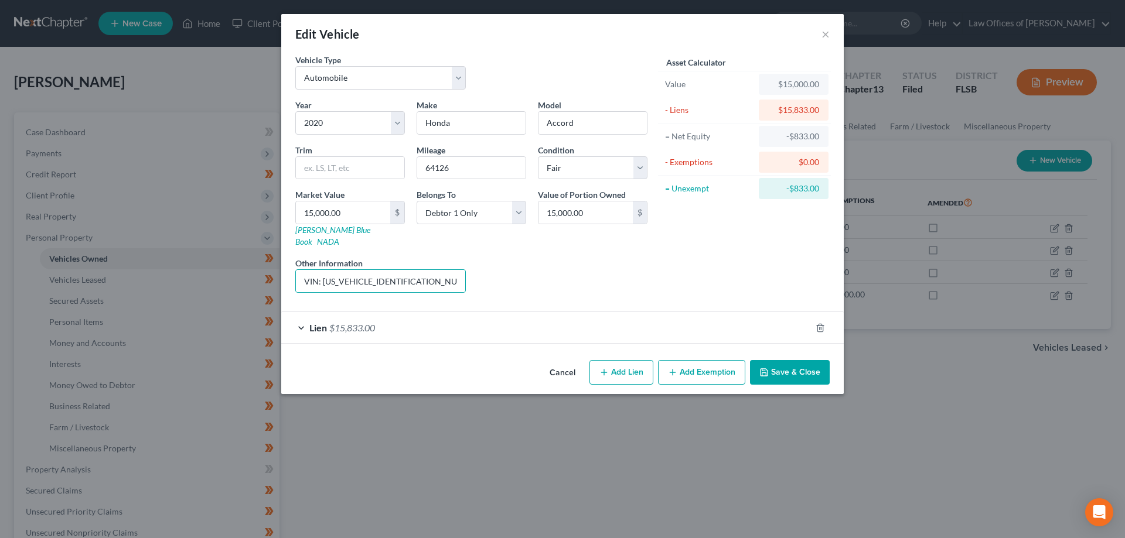 The image size is (1125, 538). What do you see at coordinates (380, 281) in the screenshot?
I see `input: (optional)` at bounding box center [380, 281].